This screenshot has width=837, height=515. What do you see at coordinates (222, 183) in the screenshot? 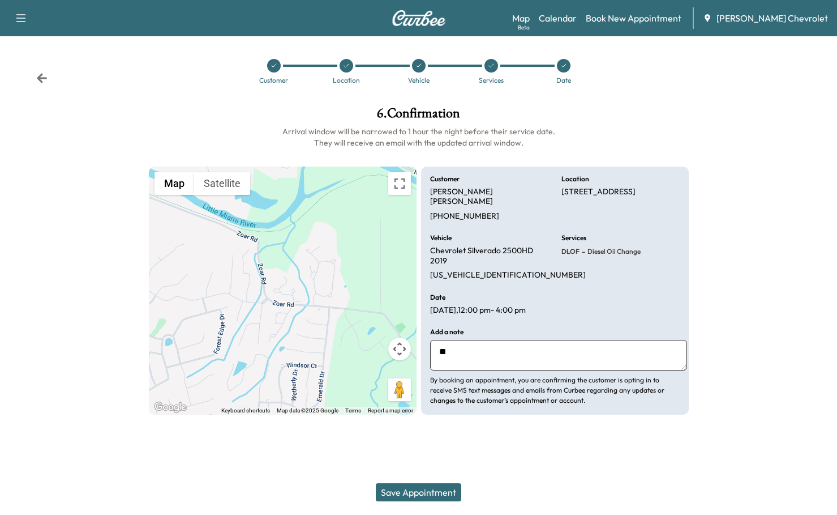
I see `button: Show satellite imagery` at bounding box center [222, 183].